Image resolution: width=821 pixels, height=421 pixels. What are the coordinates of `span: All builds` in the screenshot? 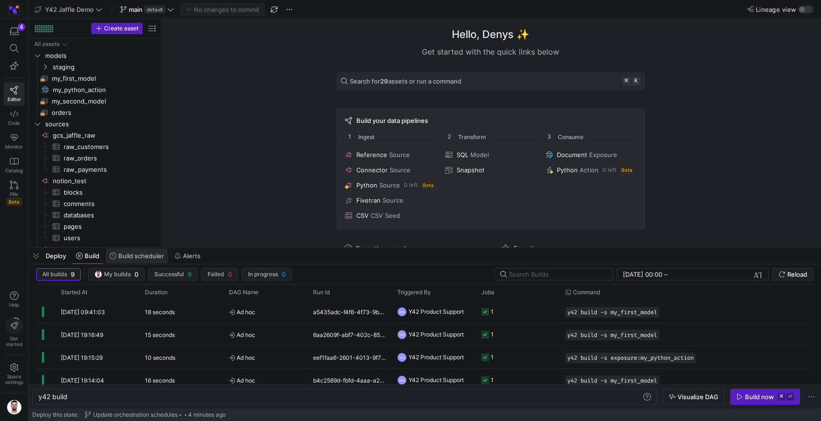 It's located at (55, 275).